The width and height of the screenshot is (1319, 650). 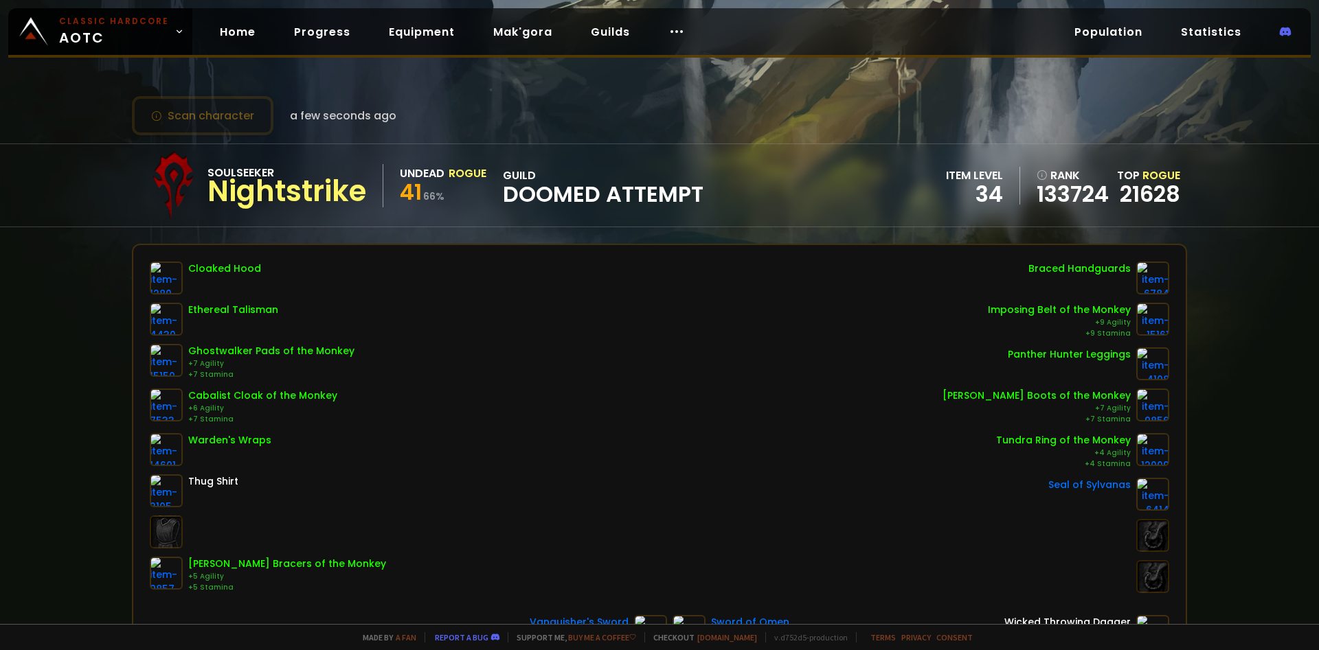 What do you see at coordinates (166, 574) in the screenshot?
I see `img: item-9857` at bounding box center [166, 574].